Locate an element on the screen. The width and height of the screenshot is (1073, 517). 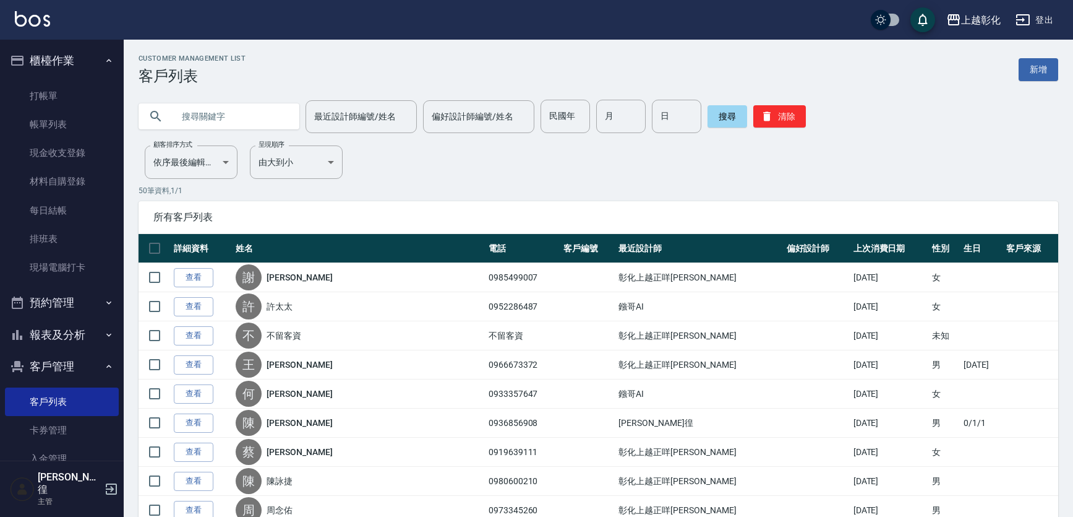
td: 不留客資 is located at coordinates (523, 335).